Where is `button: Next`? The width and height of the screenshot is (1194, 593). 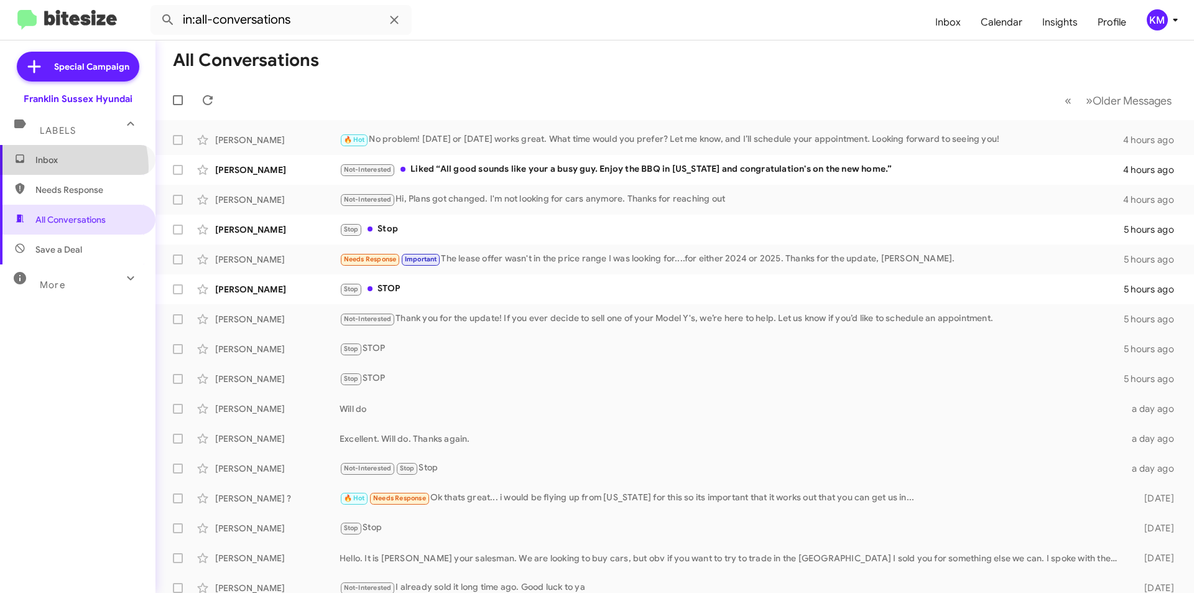 button: Next is located at coordinates (1129, 100).